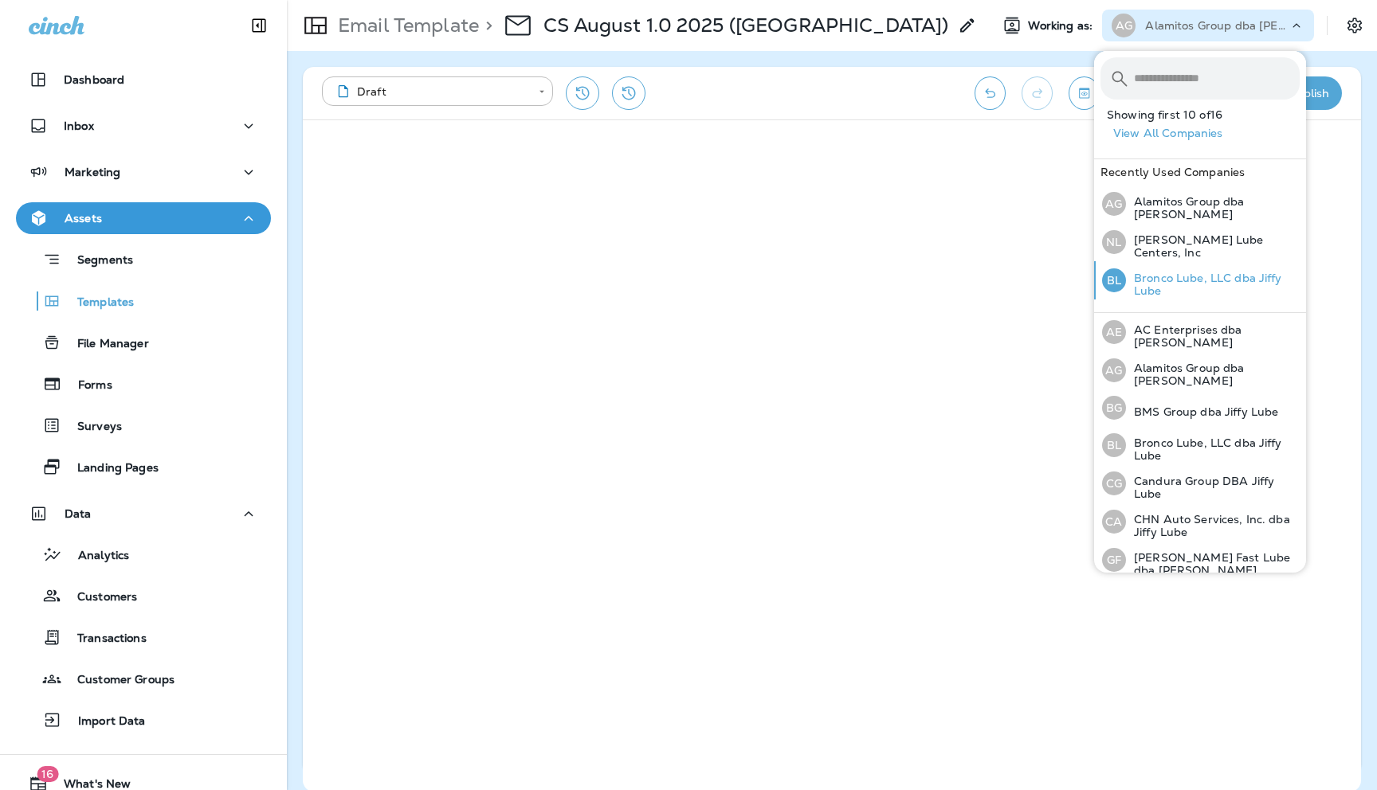 This screenshot has height=790, width=1377. What do you see at coordinates (259, 25) in the screenshot?
I see `button: Collapse Sidebar` at bounding box center [259, 25].